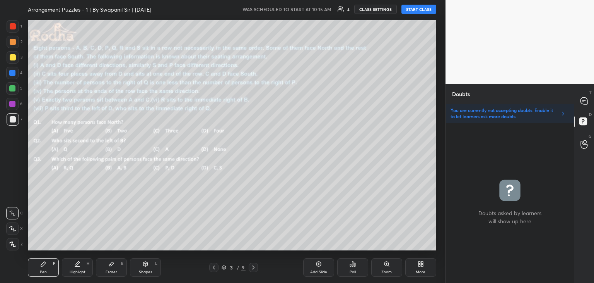 Image resolution: width=594 pixels, height=283 pixels. Describe the element at coordinates (319, 272) in the screenshot. I see `div: Add Slide` at that location.